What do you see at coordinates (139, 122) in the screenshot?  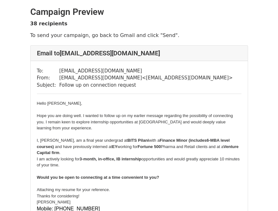 I see `div: Hope you are doing well. I wanted to follow up on my earlier message regarding the possibility of...` at bounding box center [139, 122].